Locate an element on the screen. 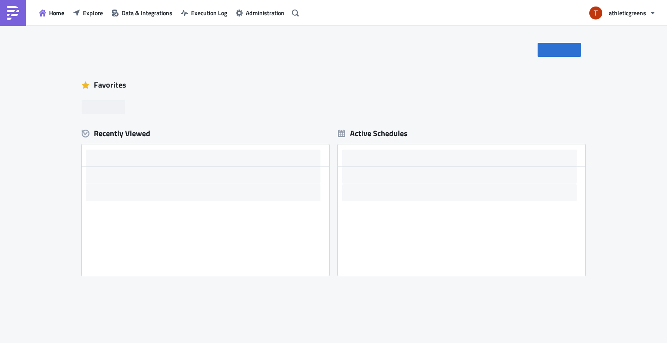 The height and width of the screenshot is (343, 667). span: athleticgreens is located at coordinates (627, 13).